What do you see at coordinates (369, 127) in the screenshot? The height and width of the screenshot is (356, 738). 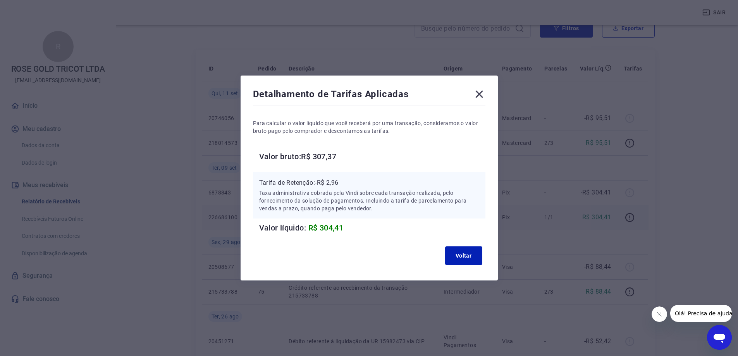 I see `p: Para calcular o valor líquido que você receberá por uma transação, consideramos o valor bruto pag...` at bounding box center [369, 127].